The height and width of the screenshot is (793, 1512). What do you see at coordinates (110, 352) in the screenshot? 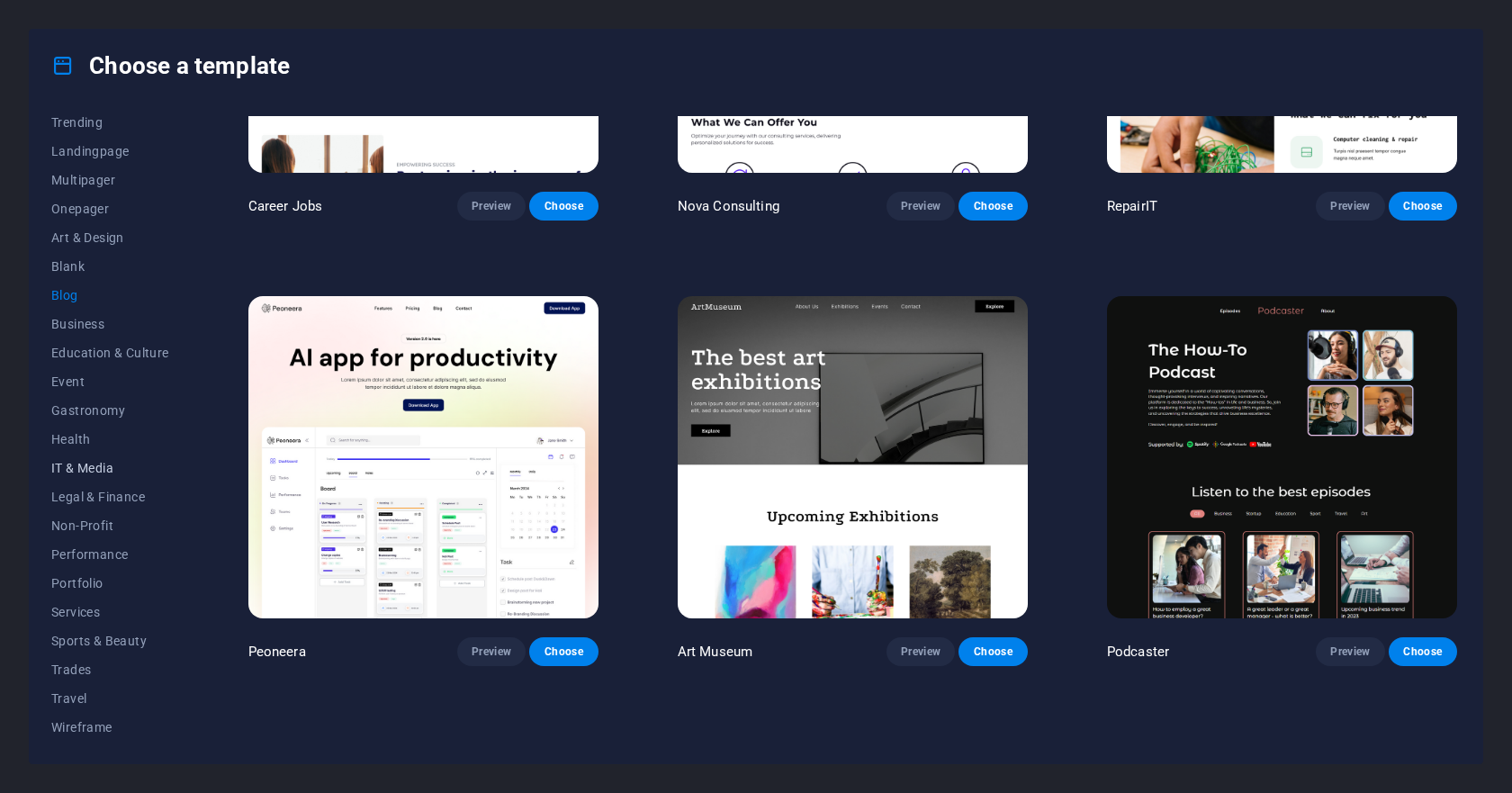
I see `button: Education & Culture` at bounding box center [110, 352].